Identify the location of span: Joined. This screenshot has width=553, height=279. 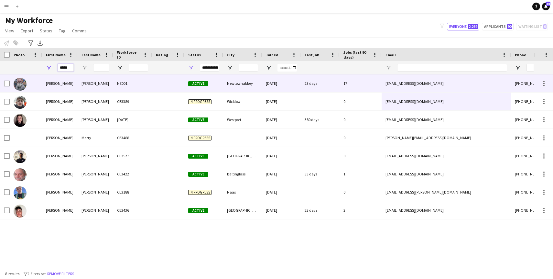
(272, 55).